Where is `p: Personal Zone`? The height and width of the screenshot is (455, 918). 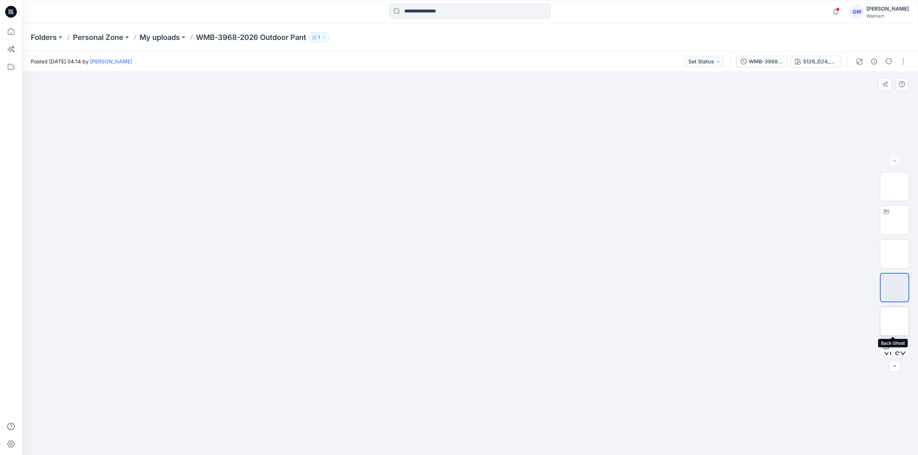 p: Personal Zone is located at coordinates (98, 37).